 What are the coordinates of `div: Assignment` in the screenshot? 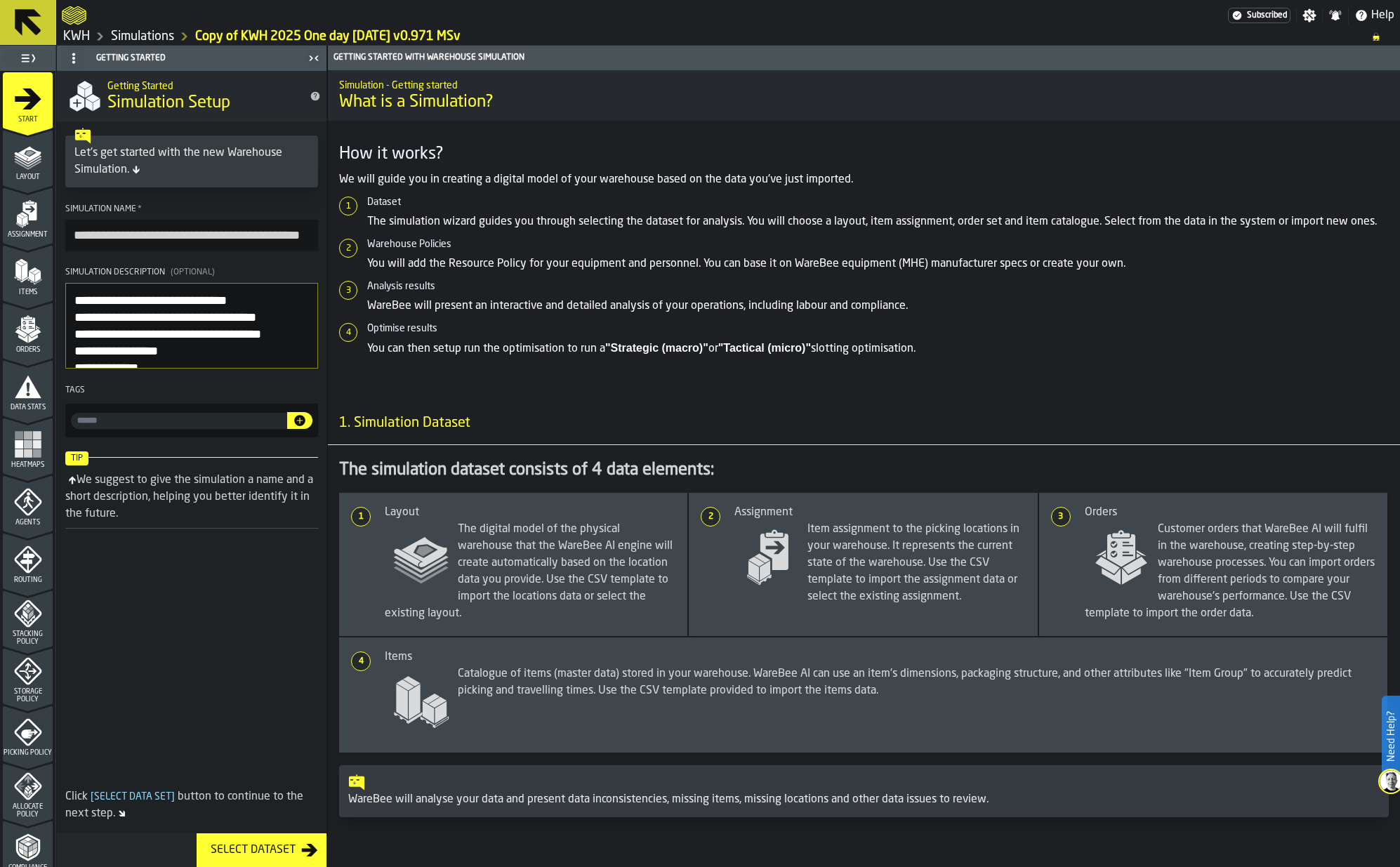 It's located at (880, 512).